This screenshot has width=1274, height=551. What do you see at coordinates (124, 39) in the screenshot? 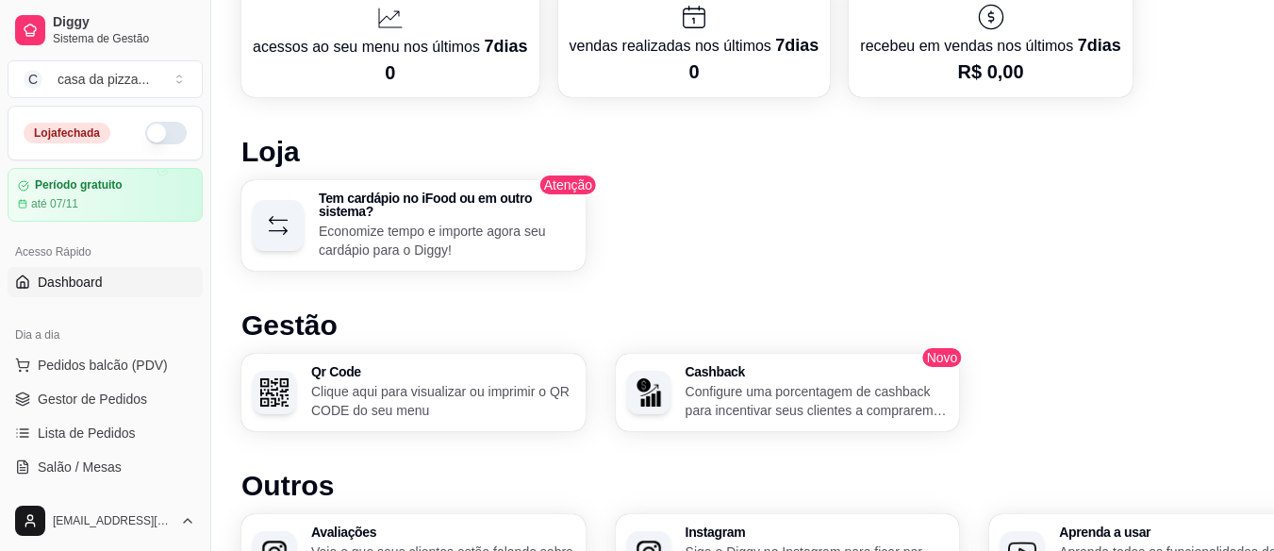
I see `span: Sistema de Gestão` at bounding box center [124, 39].